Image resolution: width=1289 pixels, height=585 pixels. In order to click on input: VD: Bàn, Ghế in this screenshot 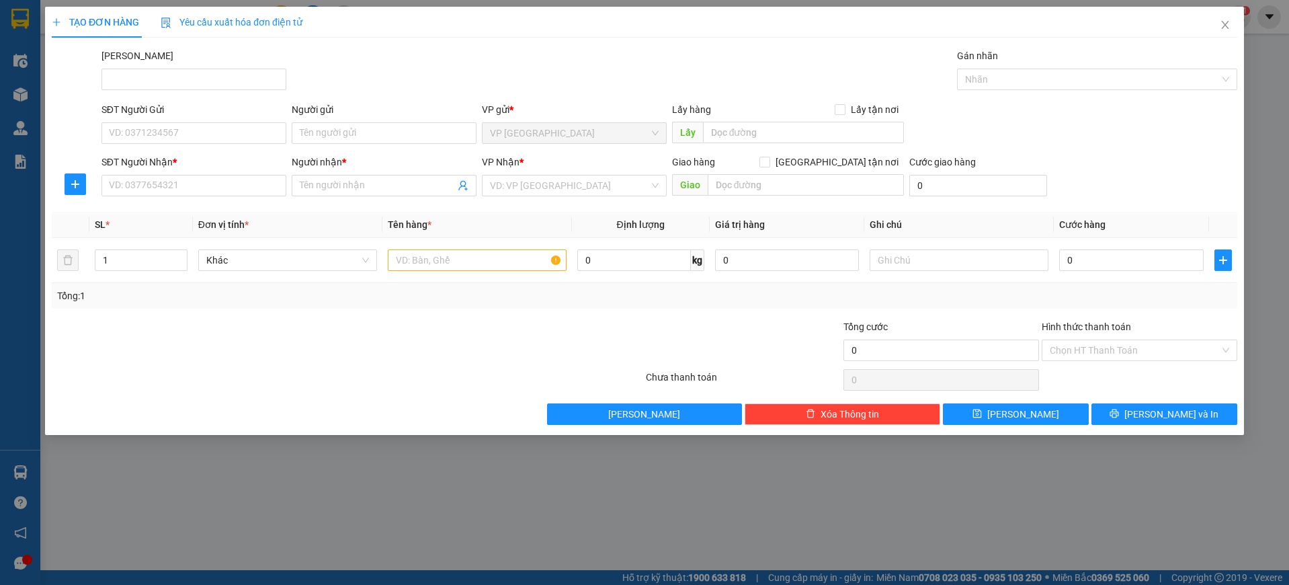, I will do `click(477, 260)`.